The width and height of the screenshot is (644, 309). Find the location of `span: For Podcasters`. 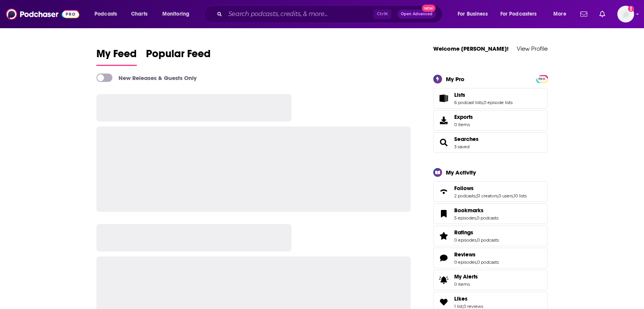

span: For Podcasters is located at coordinates (519, 14).